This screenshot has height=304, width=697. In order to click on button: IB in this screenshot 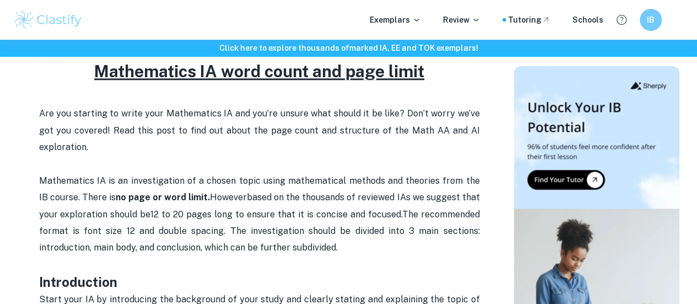, I will do `click(651, 20)`.